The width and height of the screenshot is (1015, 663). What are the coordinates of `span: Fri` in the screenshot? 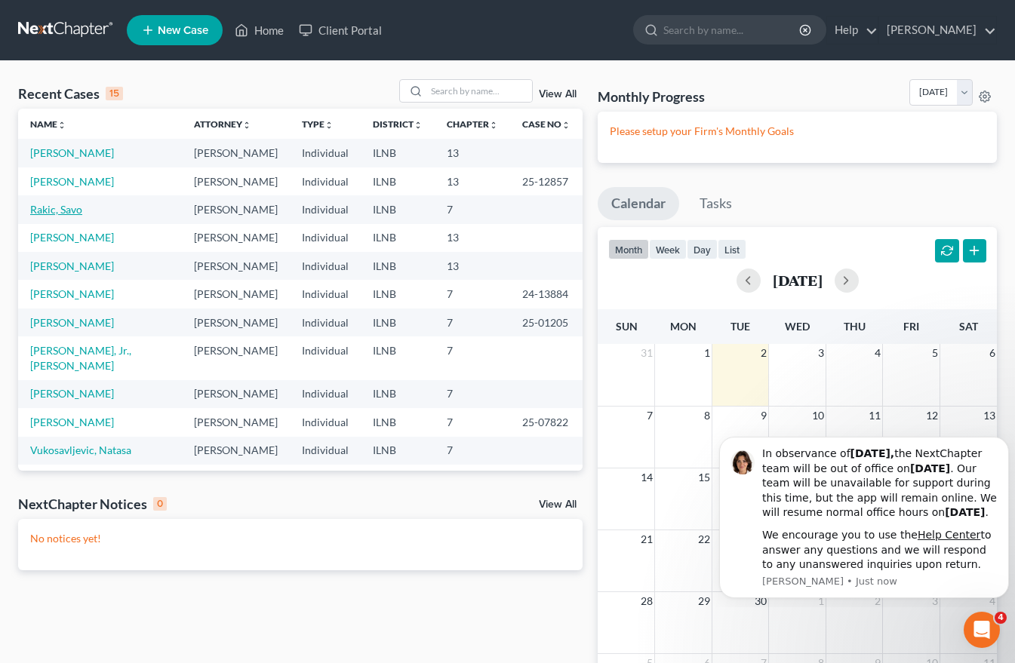 It's located at (911, 326).